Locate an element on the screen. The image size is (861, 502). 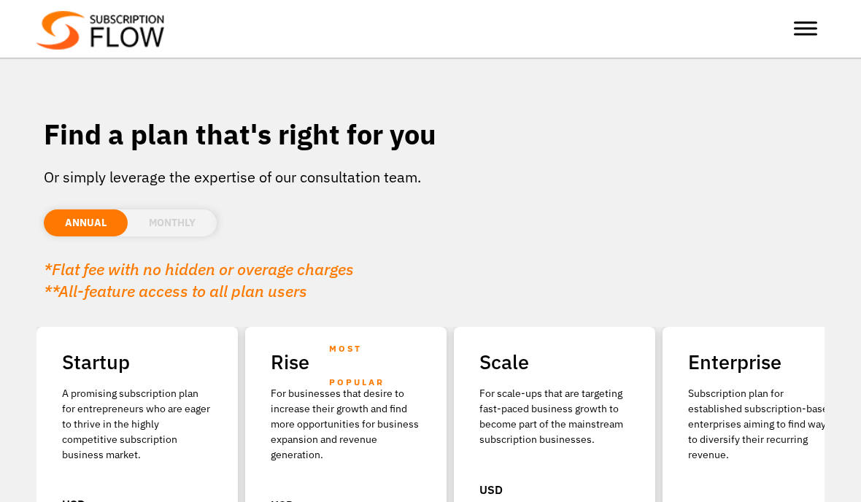
h2: Rise is located at coordinates (346, 362).